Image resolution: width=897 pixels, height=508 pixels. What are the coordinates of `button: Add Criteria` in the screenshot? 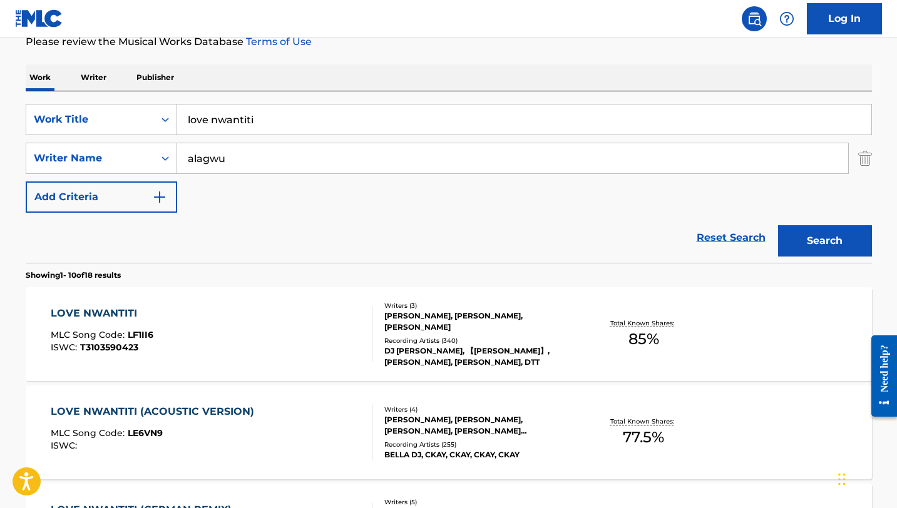 It's located at (101, 197).